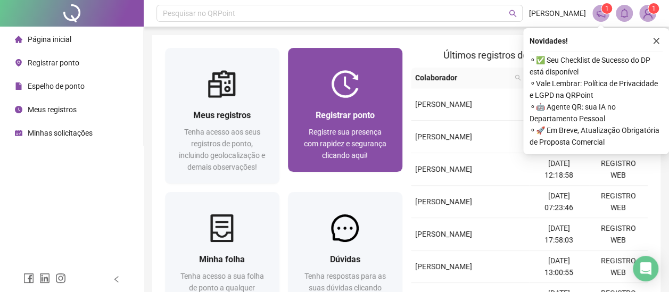 This screenshot has width=669, height=292. What do you see at coordinates (601, 13) in the screenshot?
I see `span: notification` at bounding box center [601, 13].